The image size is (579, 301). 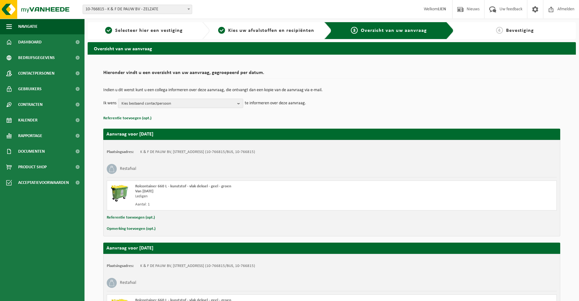 I want to click on span: Kies bestaand contactpersoon, so click(x=178, y=104).